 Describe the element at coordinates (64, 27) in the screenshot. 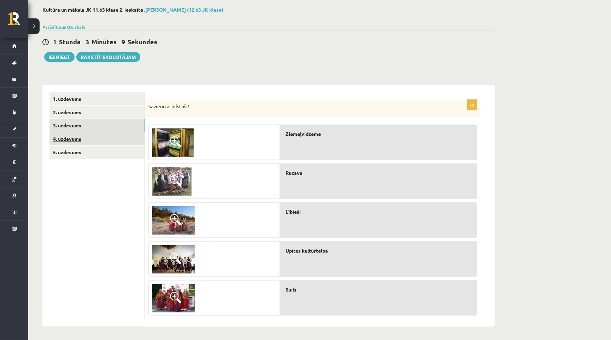

I see `a: Parādīt punktu skalu` at that location.